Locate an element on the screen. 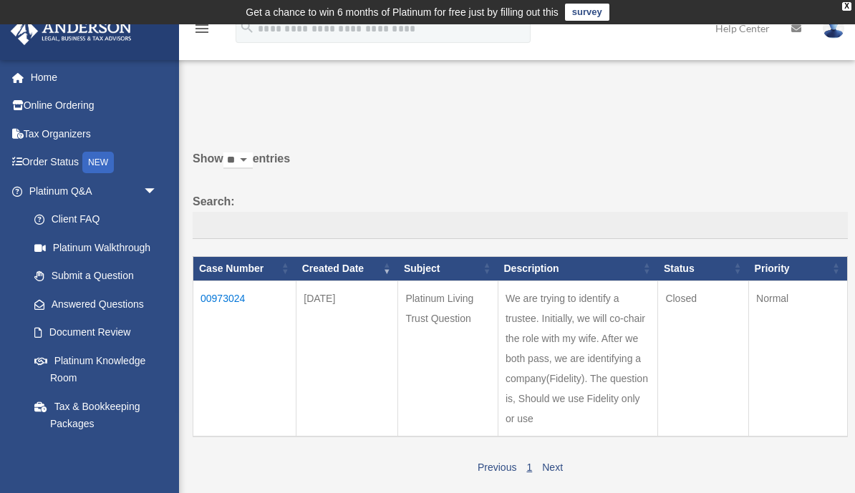  td: Platinum Living Trust Question is located at coordinates (448, 359).